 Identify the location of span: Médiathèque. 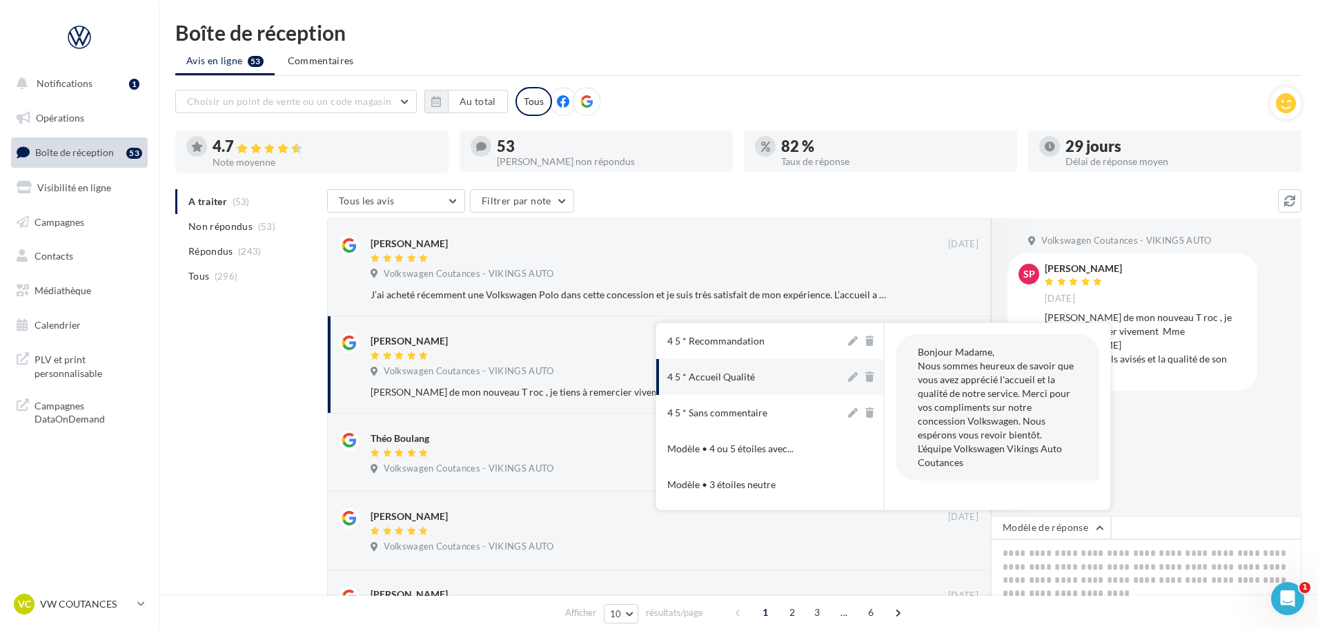
(63, 290).